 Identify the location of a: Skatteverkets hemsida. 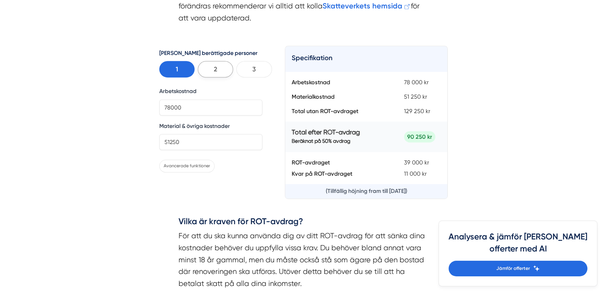
(367, 6).